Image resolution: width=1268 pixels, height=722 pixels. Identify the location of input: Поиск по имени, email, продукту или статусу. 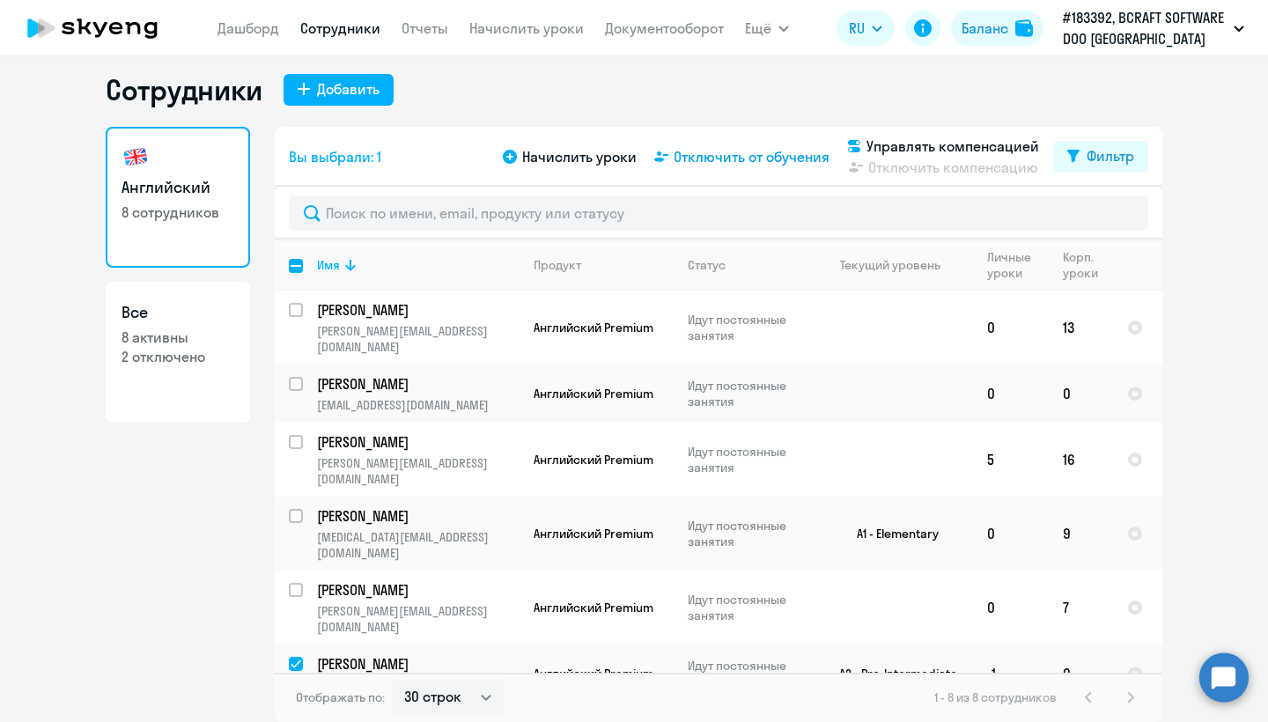
(718, 213).